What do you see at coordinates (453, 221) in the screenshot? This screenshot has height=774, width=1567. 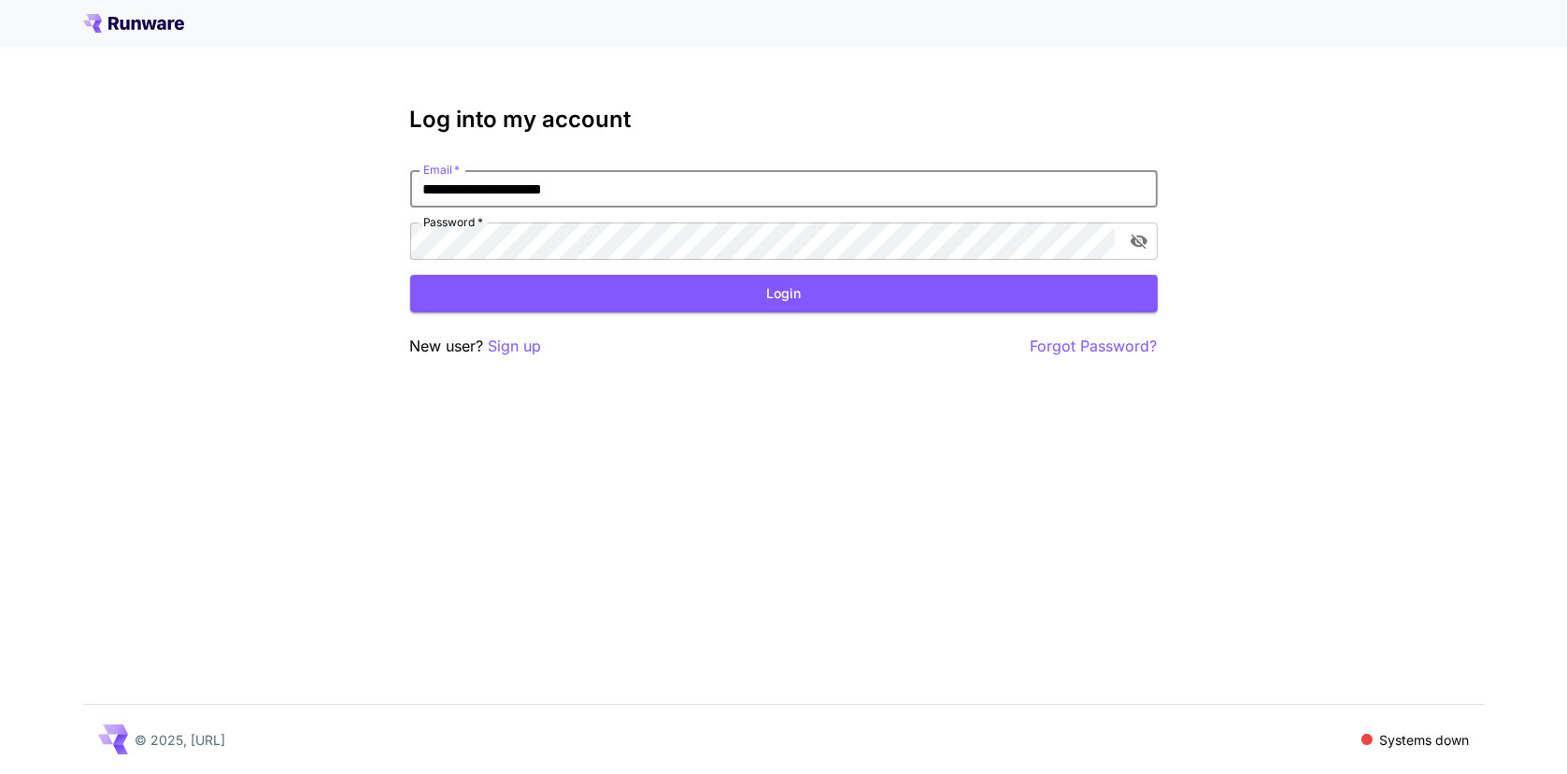 I see `label: Password` at bounding box center [453, 221].